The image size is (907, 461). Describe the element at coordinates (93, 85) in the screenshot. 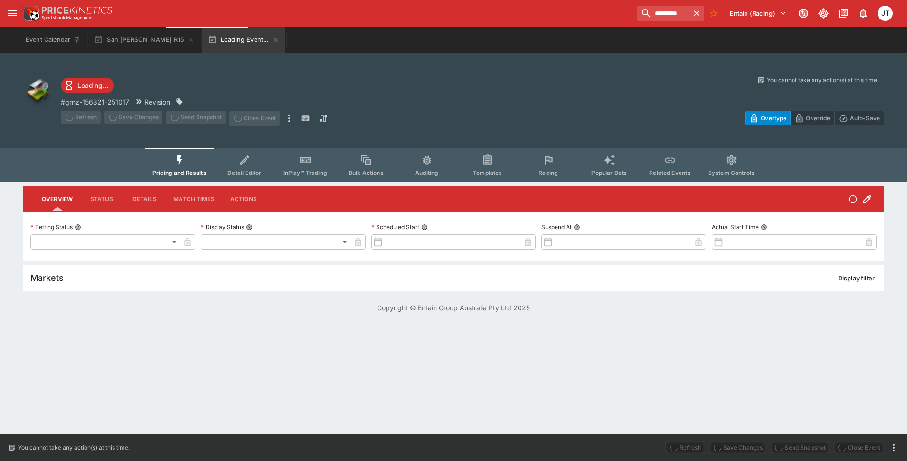

I see `p: Loading...` at that location.